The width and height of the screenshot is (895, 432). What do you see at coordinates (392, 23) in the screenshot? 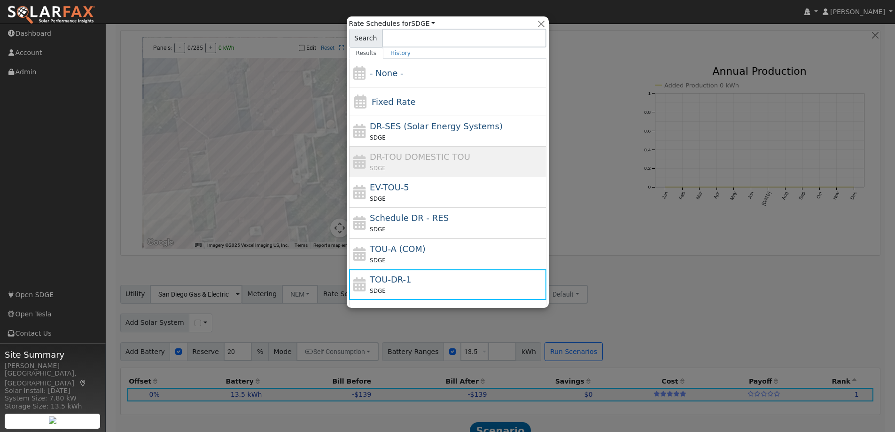
I see `span: Rate Schedules for` at bounding box center [392, 23].